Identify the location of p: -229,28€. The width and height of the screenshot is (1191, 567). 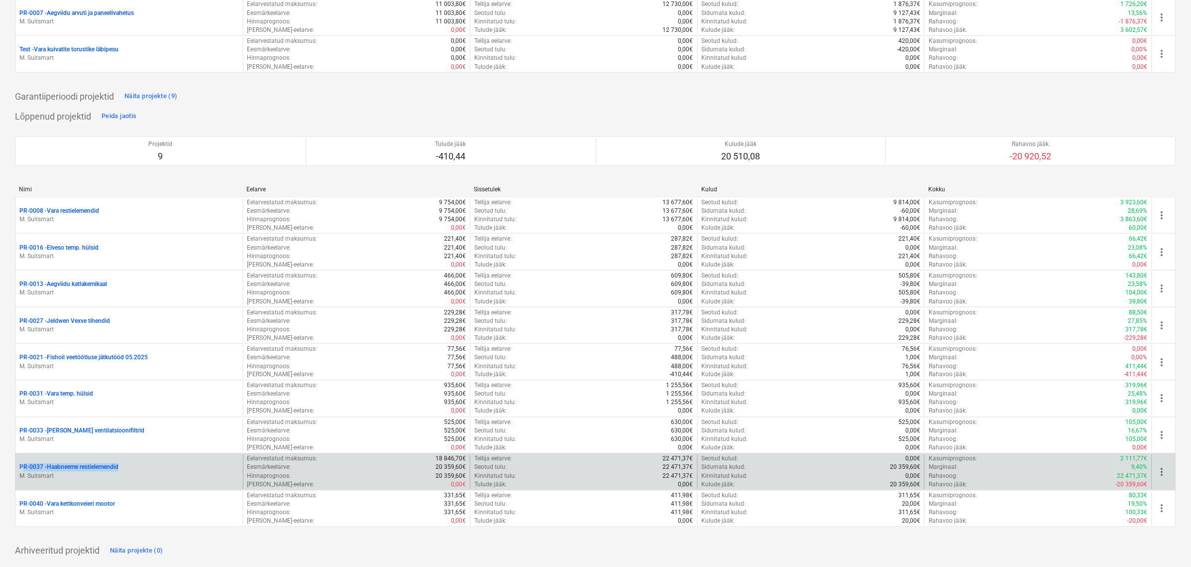
(1136, 338).